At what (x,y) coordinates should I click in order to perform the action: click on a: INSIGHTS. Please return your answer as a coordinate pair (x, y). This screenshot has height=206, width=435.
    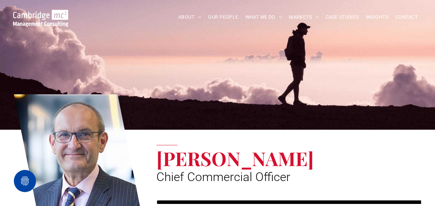
    Looking at the image, I should click on (377, 17).